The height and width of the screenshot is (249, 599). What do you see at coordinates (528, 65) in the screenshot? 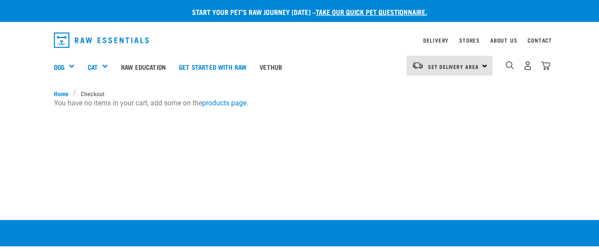
I see `img: user.png` at bounding box center [528, 65].